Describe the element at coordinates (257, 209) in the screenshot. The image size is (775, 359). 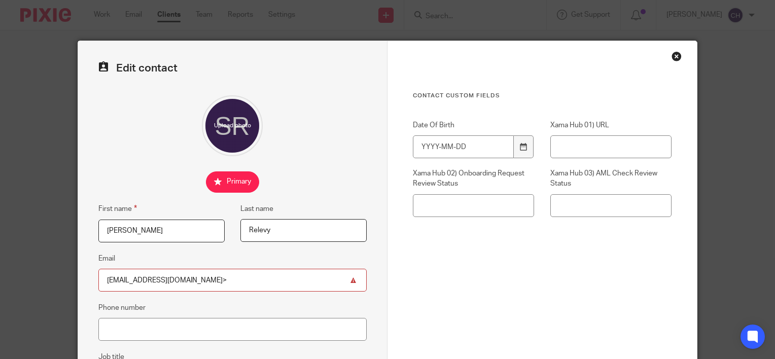
I see `label: Last name` at that location.